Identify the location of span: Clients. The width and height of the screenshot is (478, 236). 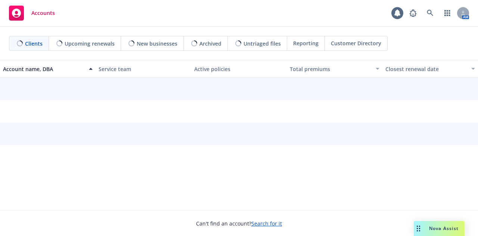
(34, 43).